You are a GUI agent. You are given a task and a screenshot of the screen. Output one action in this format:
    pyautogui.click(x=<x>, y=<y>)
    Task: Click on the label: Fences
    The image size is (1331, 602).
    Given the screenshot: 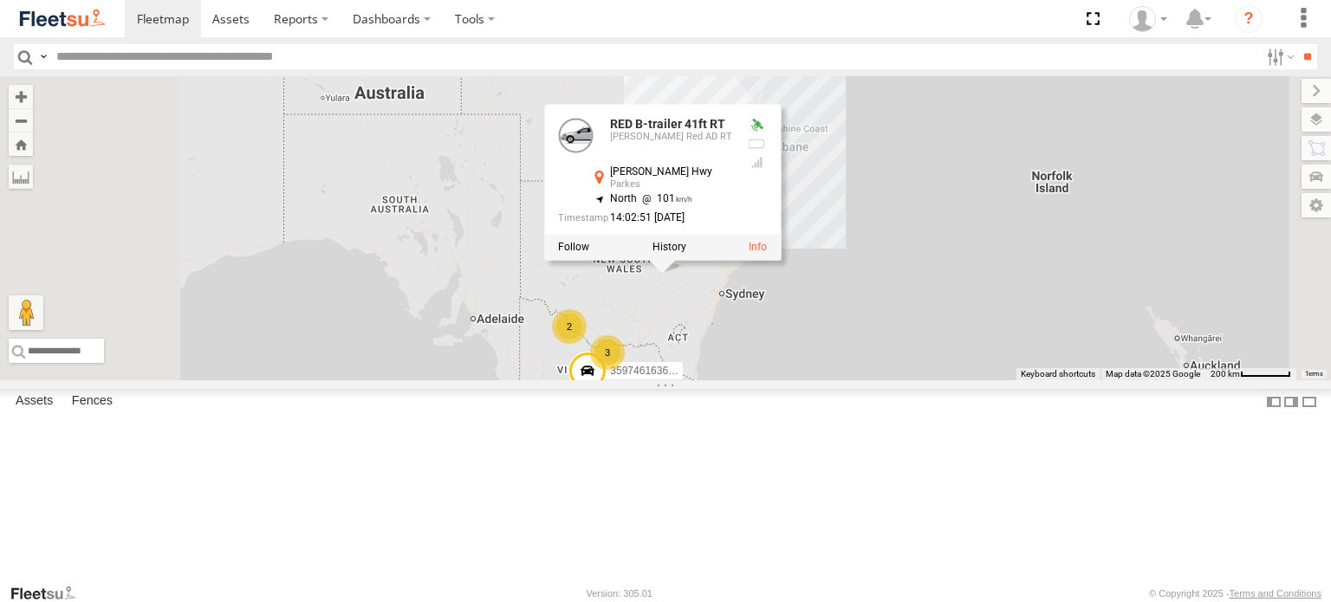 What is the action you would take?
    pyautogui.click(x=92, y=402)
    